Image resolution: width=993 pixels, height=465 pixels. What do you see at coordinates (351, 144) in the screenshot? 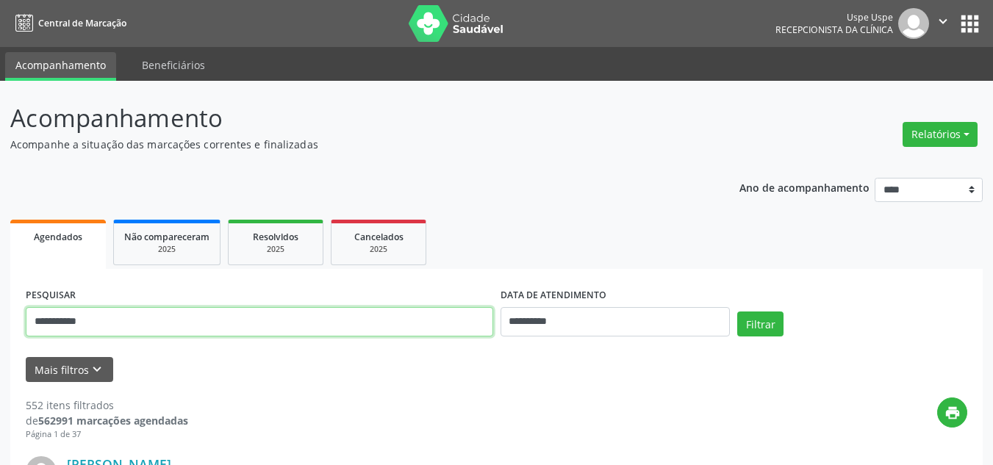
I see `p: Acompanhe a situação das marcações correntes e finalizadas` at bounding box center [351, 144].